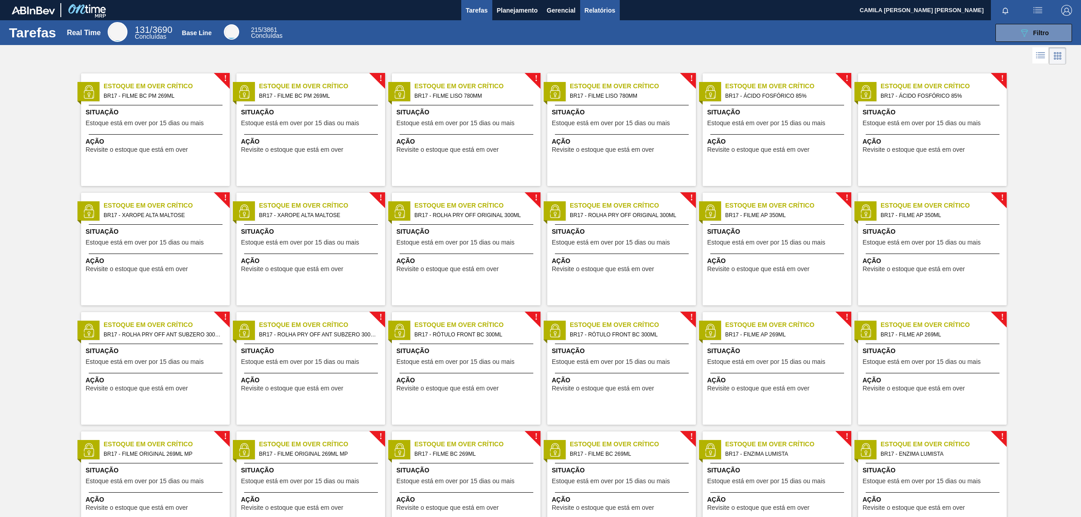 The width and height of the screenshot is (1081, 517). What do you see at coordinates (940, 215) in the screenshot?
I see `span: BR17 - FILME AP 350ML` at bounding box center [940, 215].